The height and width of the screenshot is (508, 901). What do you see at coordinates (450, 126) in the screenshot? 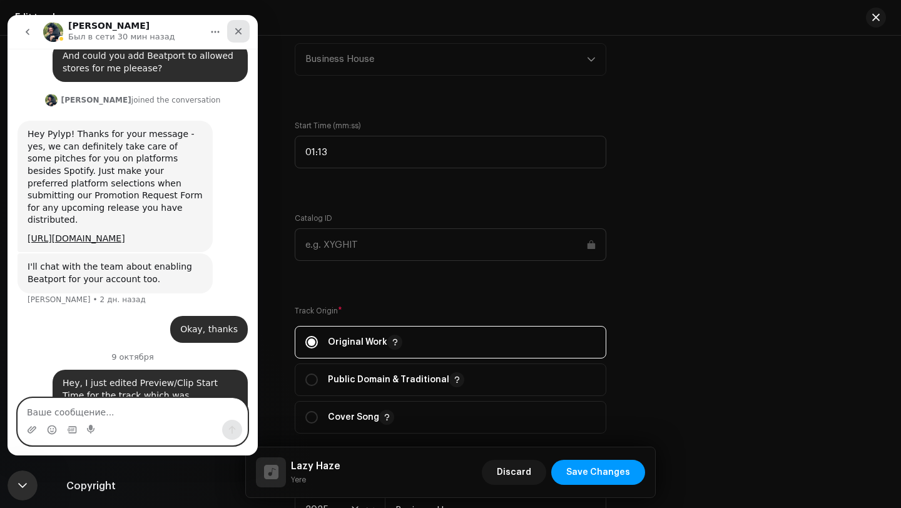
I see `label: Start Time (mm:ss)` at bounding box center [450, 126].